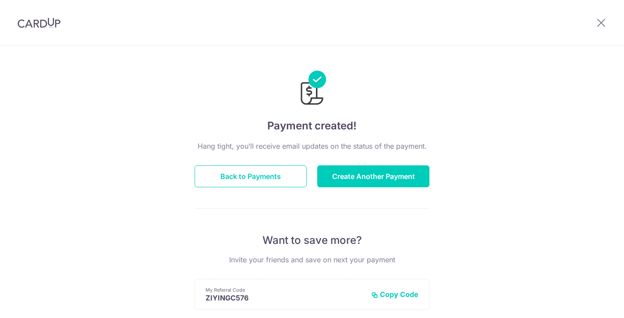 Image resolution: width=624 pixels, height=318 pixels. I want to click on img: Payments, so click(312, 89).